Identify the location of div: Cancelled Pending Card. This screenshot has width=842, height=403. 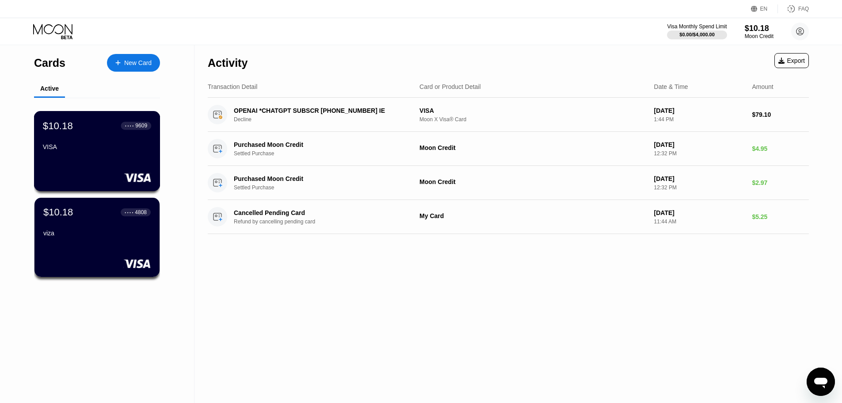
(320, 213).